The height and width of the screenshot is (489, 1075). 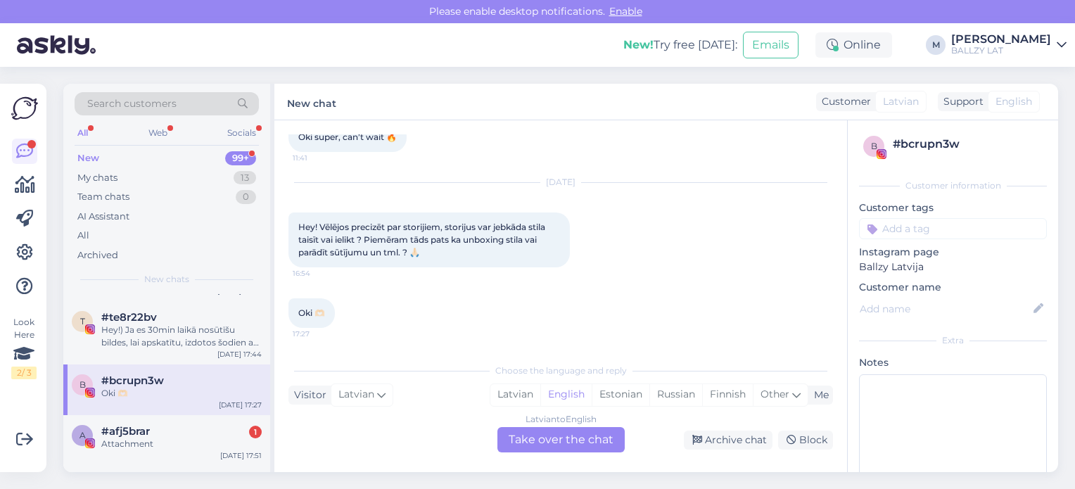 I want to click on div: Block, so click(x=806, y=440).